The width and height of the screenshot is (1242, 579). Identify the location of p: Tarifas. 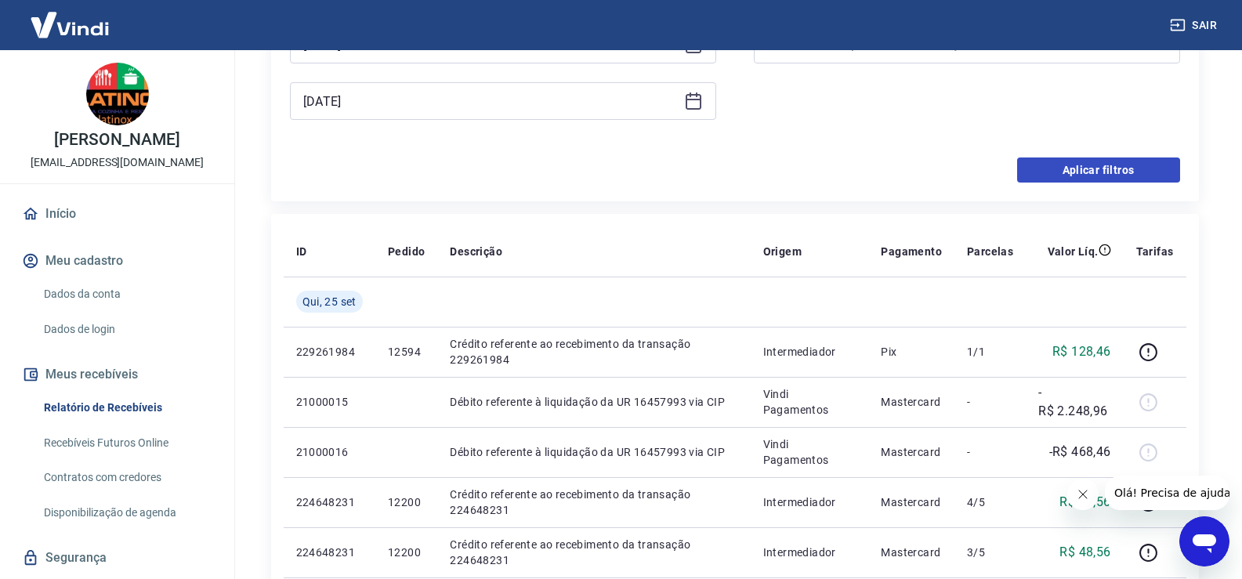
(1155, 252).